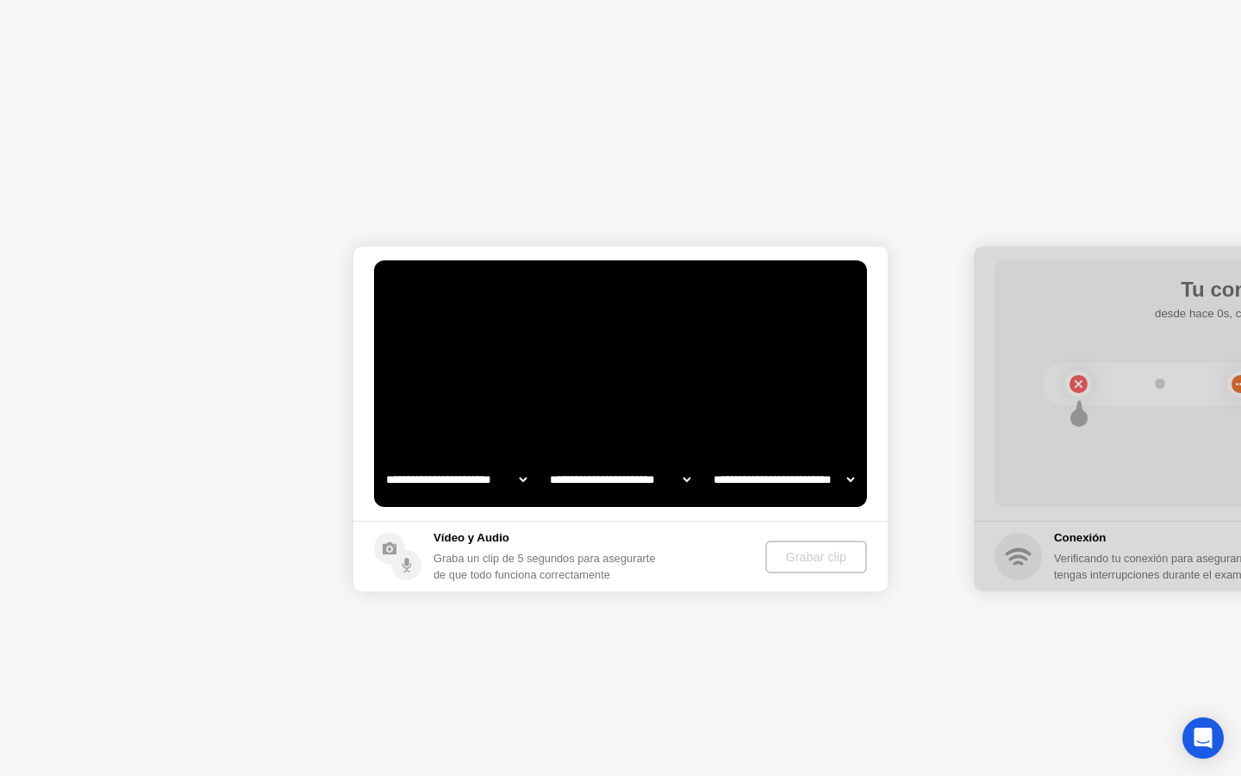 The height and width of the screenshot is (776, 1241). What do you see at coordinates (1203, 738) in the screenshot?
I see `div: Open Intercom Messenger` at bounding box center [1203, 738].